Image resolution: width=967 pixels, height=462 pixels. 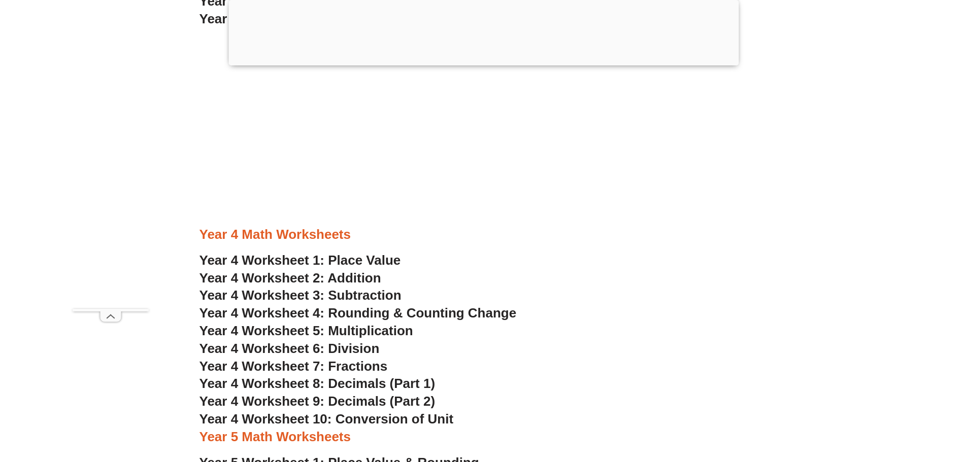 I want to click on span: Year 4 Worksheet 1: Place Value, so click(x=300, y=260).